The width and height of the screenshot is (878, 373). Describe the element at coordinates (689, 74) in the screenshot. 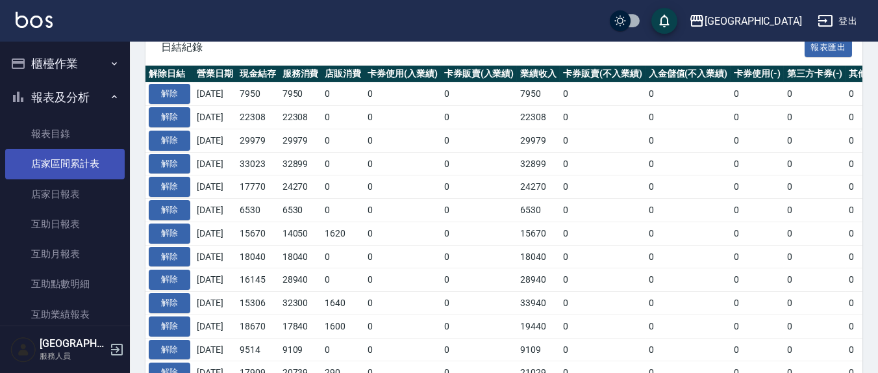

I see `th: 入金儲值(不入業績)` at that location.